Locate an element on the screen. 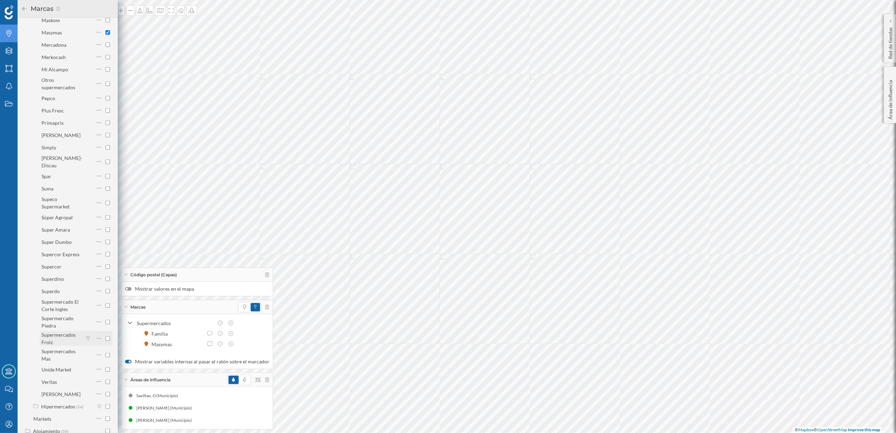 Image resolution: width=896 pixels, height=433 pixels. div: Maskom is located at coordinates (51, 20).